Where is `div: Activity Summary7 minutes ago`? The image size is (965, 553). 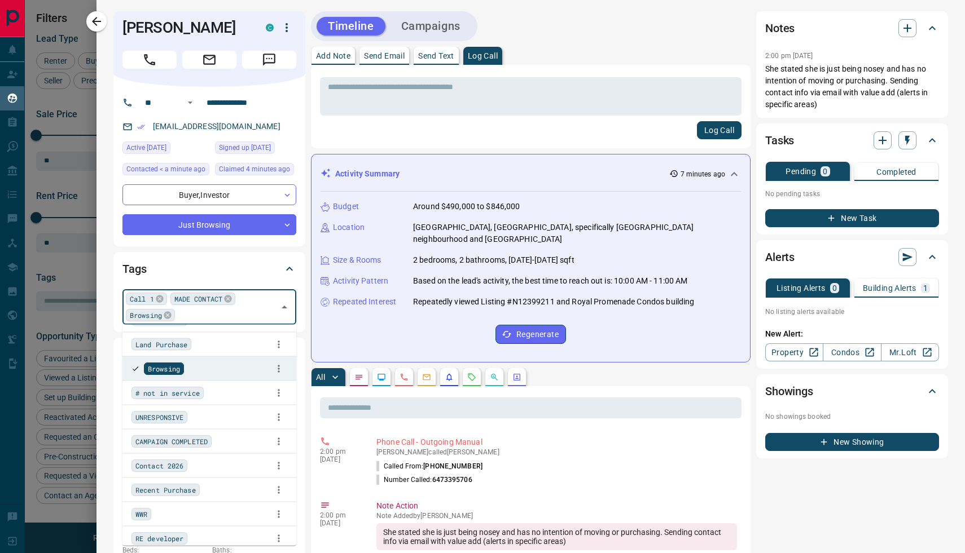 div: Activity Summary7 minutes ago is located at coordinates (530, 174).